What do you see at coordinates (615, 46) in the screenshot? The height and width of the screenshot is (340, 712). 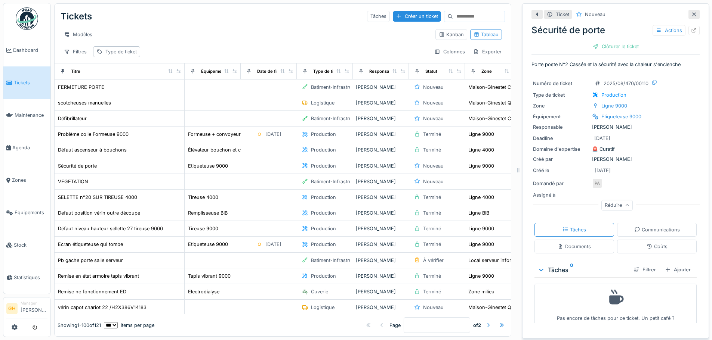 I see `div: Clôturer le ticket` at bounding box center [615, 46].